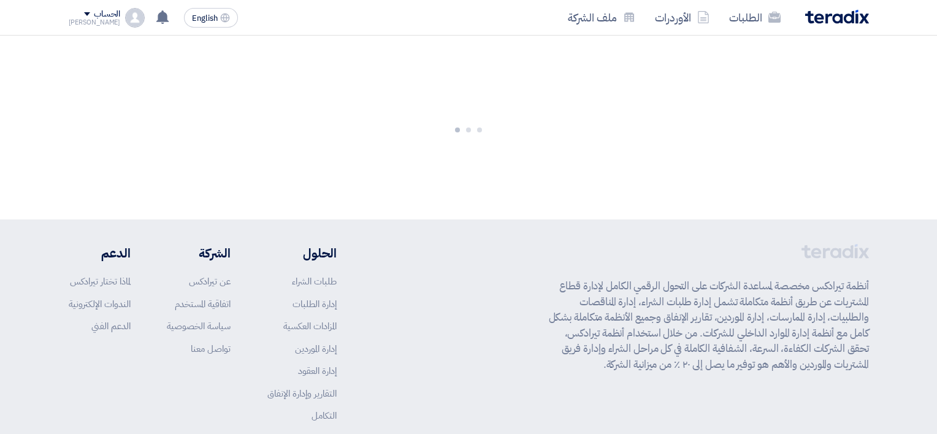 Image resolution: width=937 pixels, height=434 pixels. I want to click on li: الشركة, so click(199, 253).